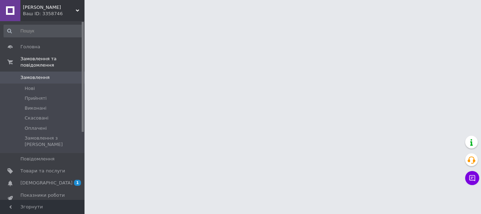 This screenshot has width=481, height=214. I want to click on div: Ваш ID: 3358746, so click(54, 14).